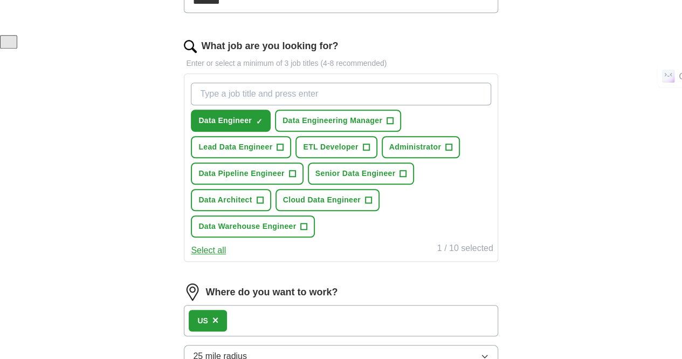 Image resolution: width=682 pixels, height=359 pixels. What do you see at coordinates (332, 120) in the screenshot?
I see `span: Data Engineering Manager` at bounding box center [332, 120].